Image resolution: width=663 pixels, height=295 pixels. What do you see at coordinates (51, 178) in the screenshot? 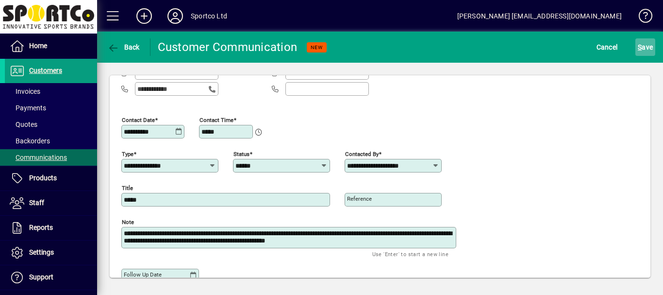
I see `a: Products` at bounding box center [51, 178].